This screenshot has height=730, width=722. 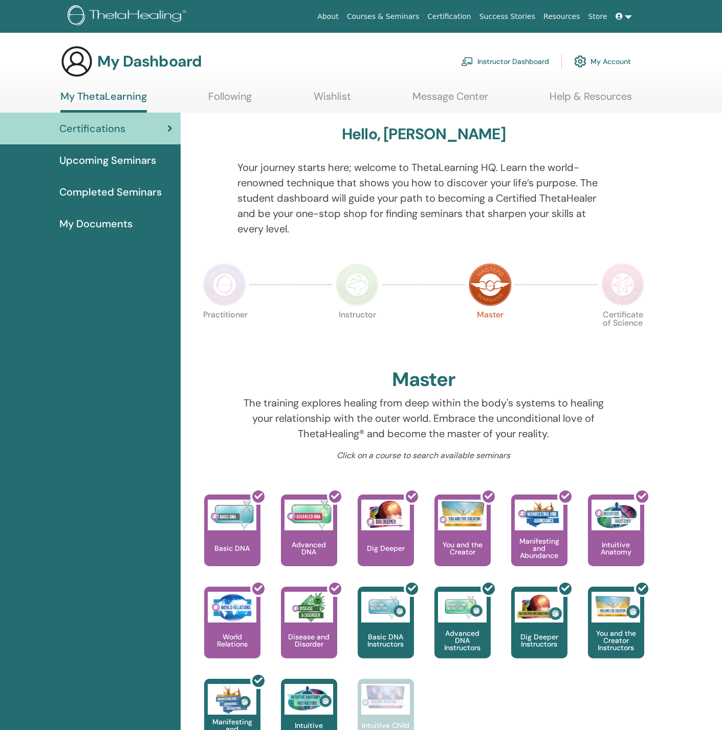 I want to click on img: Advanced DNA Instructors, so click(x=462, y=607).